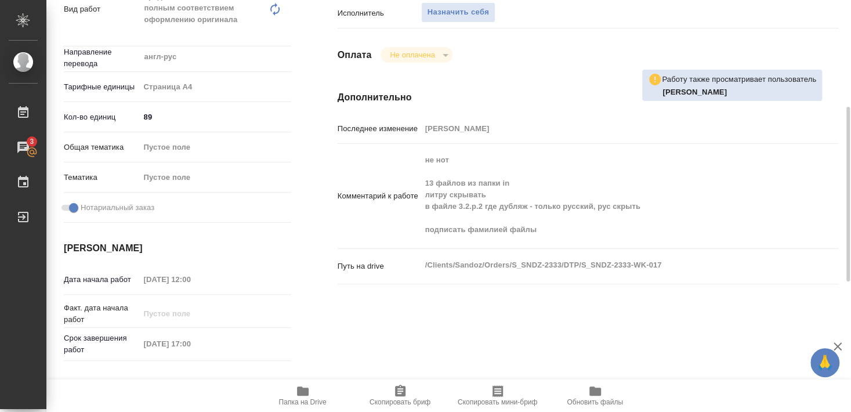  Describe the element at coordinates (102, 58) in the screenshot. I see `p: Направление перевода` at that location.